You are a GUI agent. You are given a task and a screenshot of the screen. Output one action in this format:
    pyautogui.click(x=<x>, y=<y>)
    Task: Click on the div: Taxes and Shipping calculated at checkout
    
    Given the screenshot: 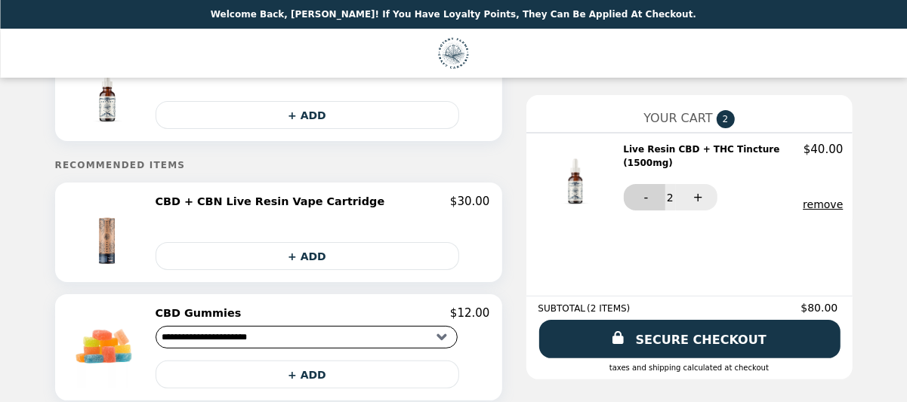 What is the action you would take?
    pyautogui.click(x=689, y=368)
    